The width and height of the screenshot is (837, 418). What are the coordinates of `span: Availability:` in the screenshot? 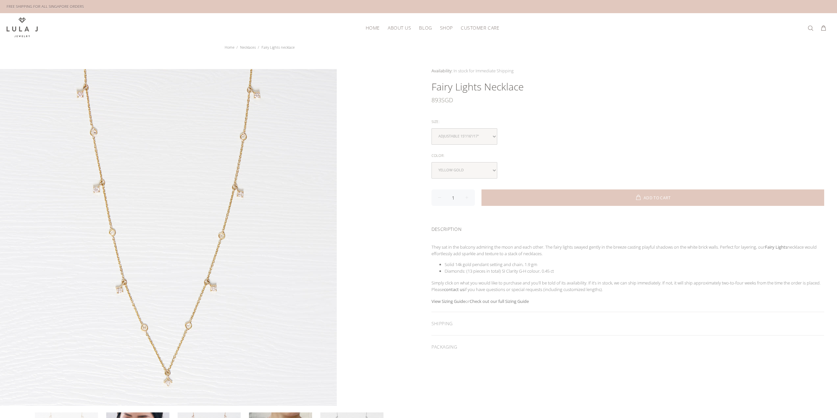 It's located at (442, 71).